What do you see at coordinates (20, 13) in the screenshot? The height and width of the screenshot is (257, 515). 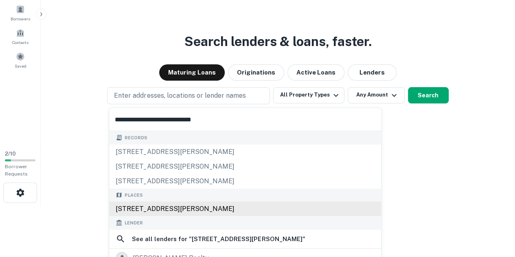 I see `a: Borrowers` at bounding box center [20, 13].